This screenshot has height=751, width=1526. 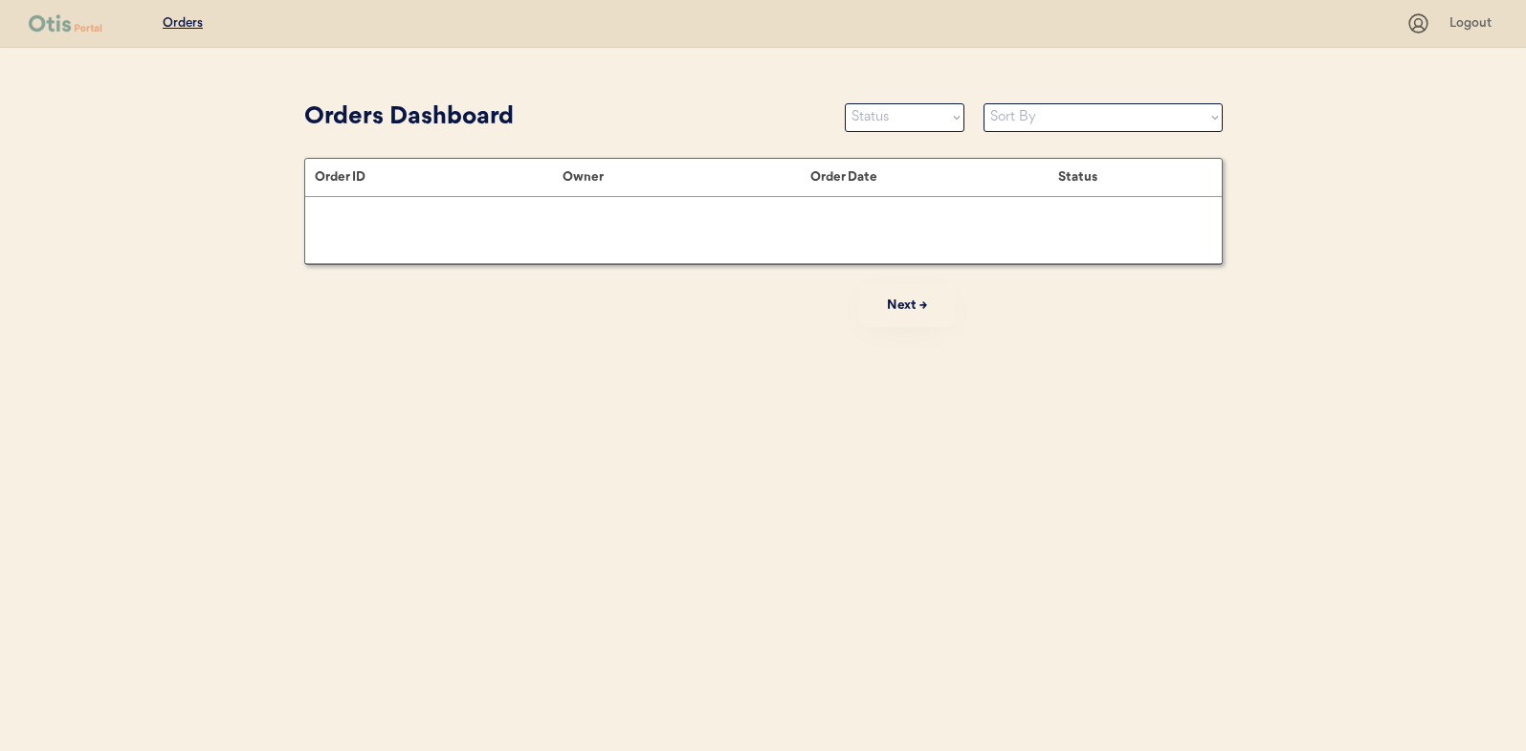 I want to click on div: Orders Dashboard, so click(x=565, y=118).